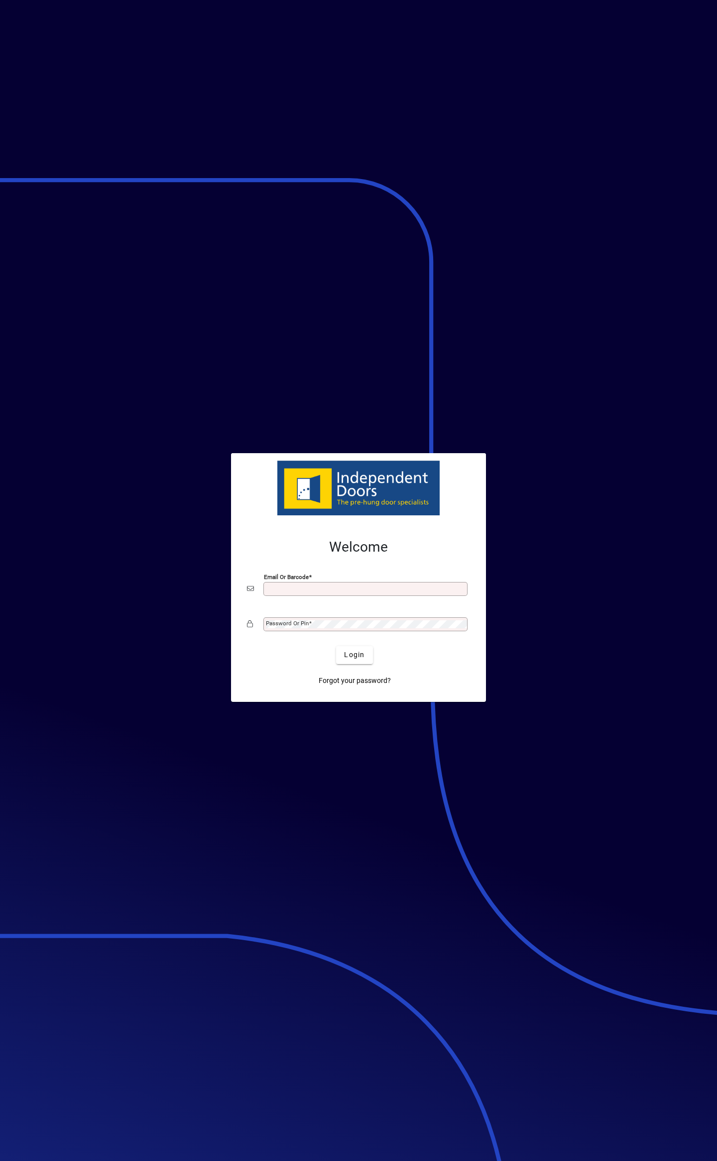  I want to click on mat-label: Password or Pin, so click(287, 623).